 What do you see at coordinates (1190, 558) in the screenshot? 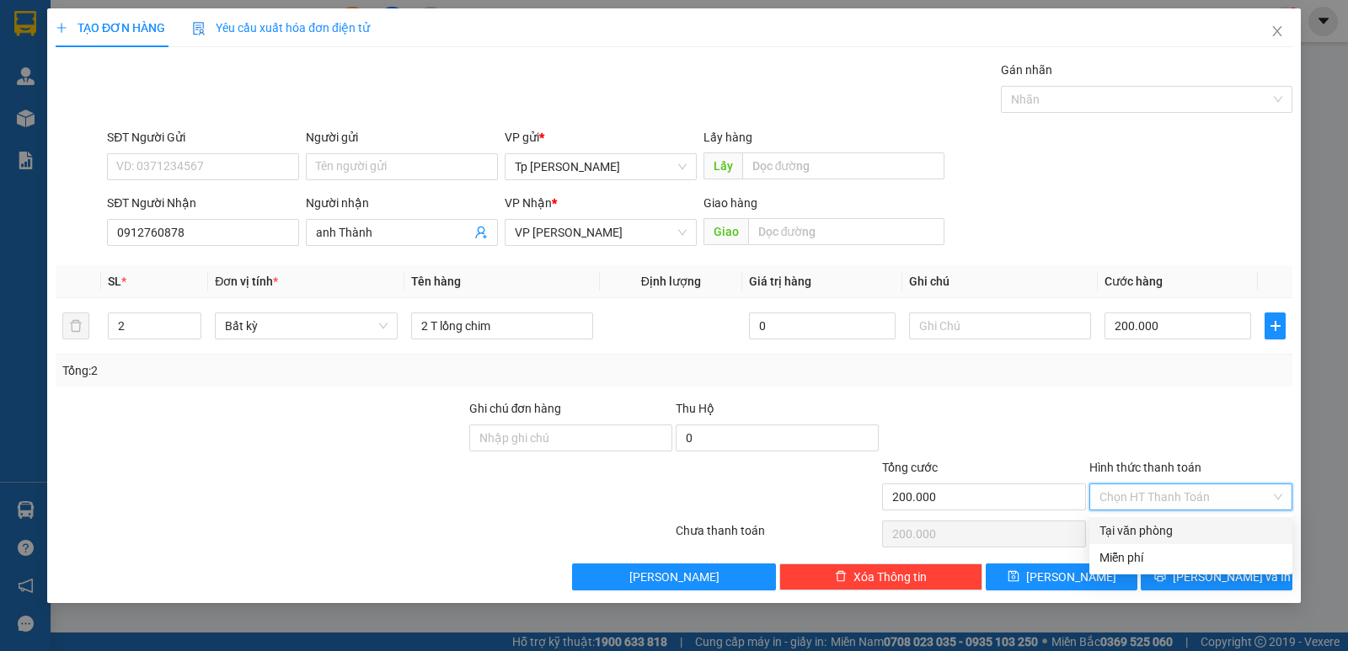
I see `div: Miễn phí` at bounding box center [1190, 558].